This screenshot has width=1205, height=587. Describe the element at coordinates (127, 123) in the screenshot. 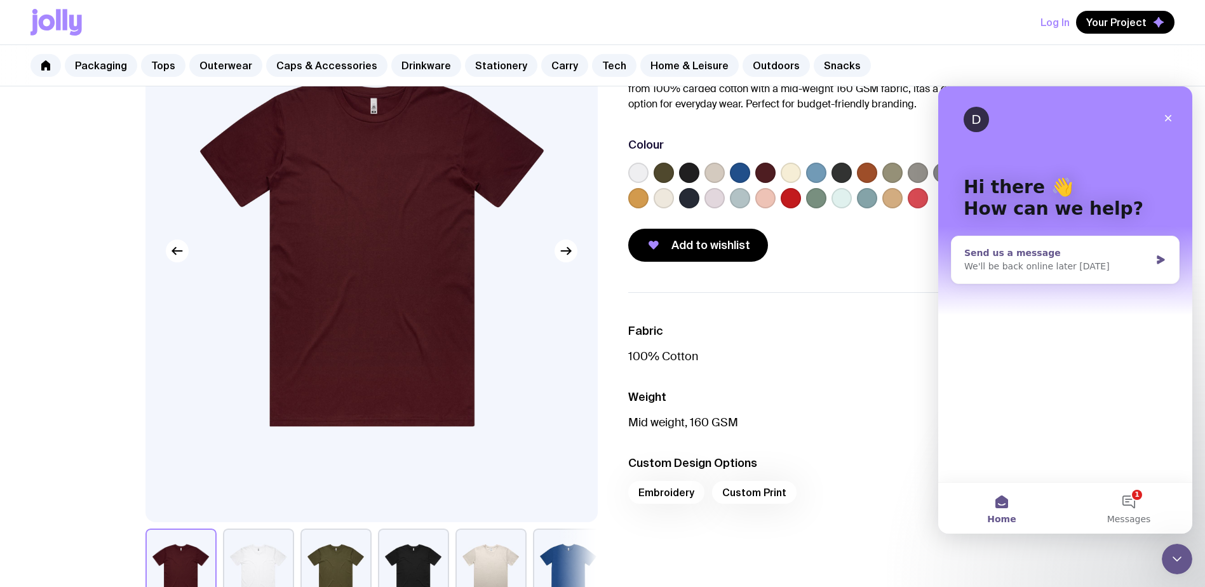

I see `p: How can we help?` at that location.